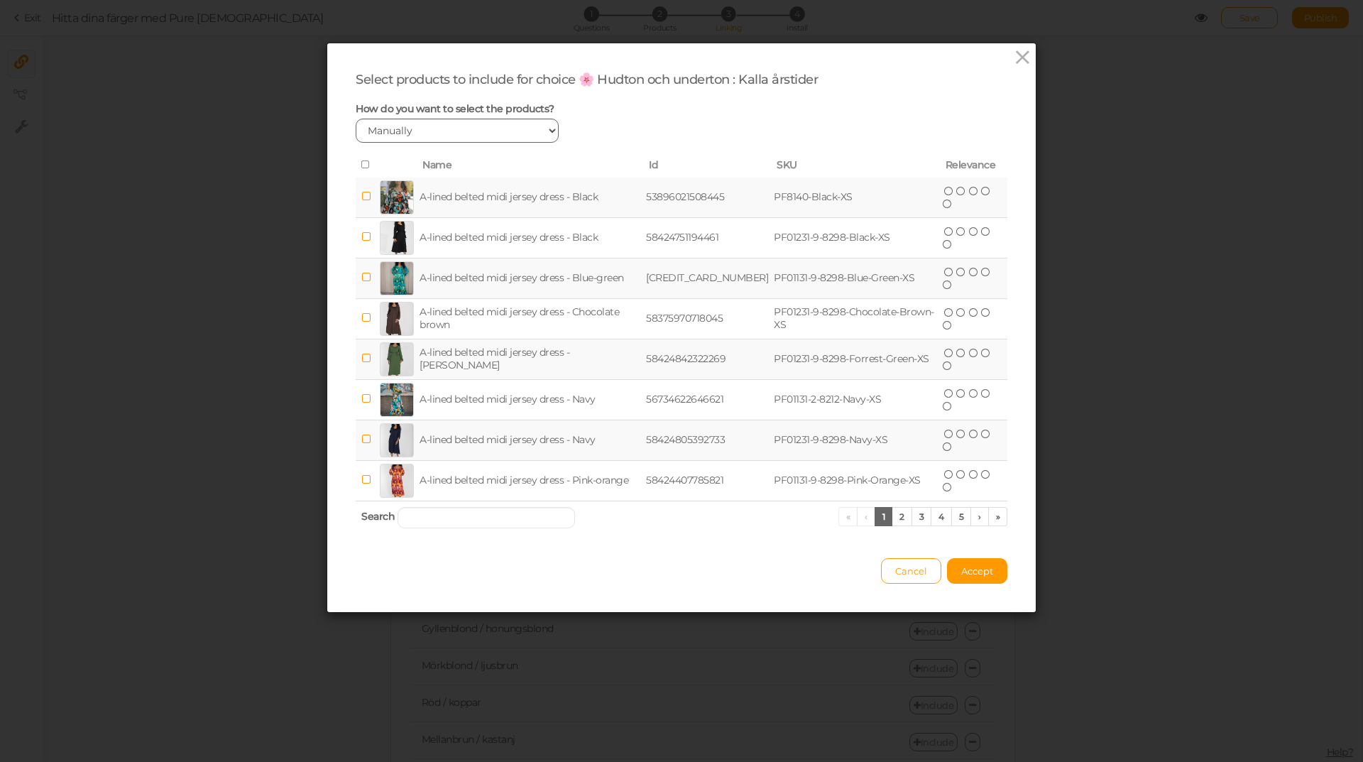 The height and width of the screenshot is (762, 1363). I want to click on th: SKU, so click(855, 165).